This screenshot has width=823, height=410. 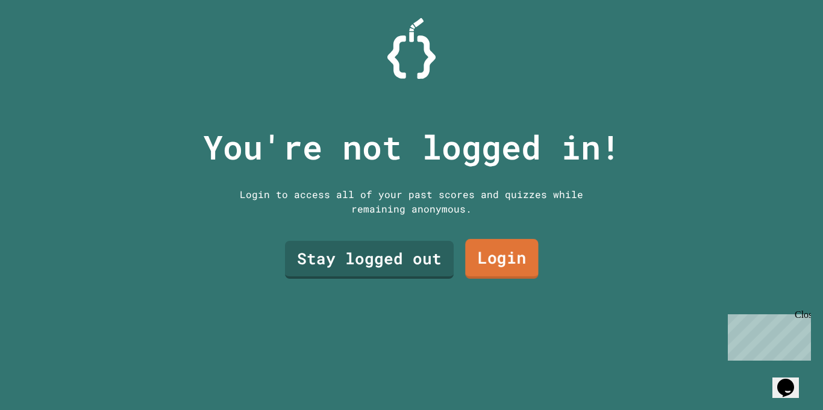 I want to click on img: Logo.svg, so click(x=411, y=48).